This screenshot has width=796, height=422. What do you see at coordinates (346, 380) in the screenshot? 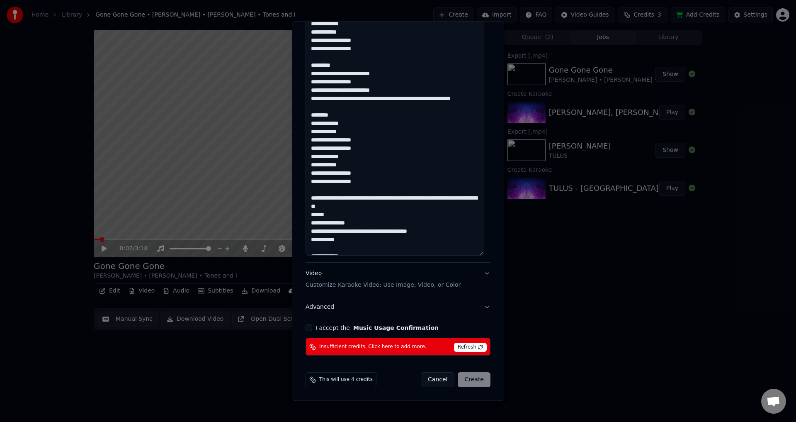
I see `span: This will use 4 credits` at bounding box center [346, 380].